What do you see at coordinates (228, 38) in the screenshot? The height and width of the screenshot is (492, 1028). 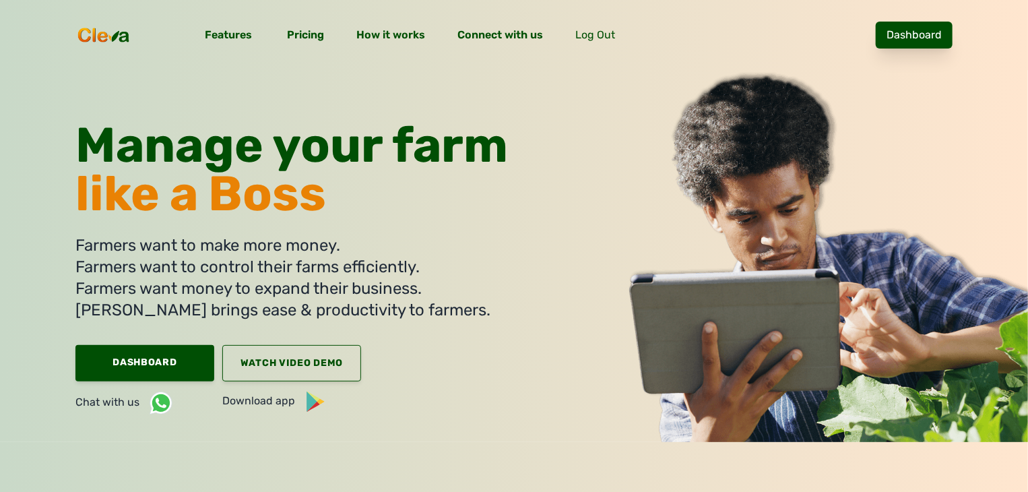 I see `a: Features` at bounding box center [228, 38].